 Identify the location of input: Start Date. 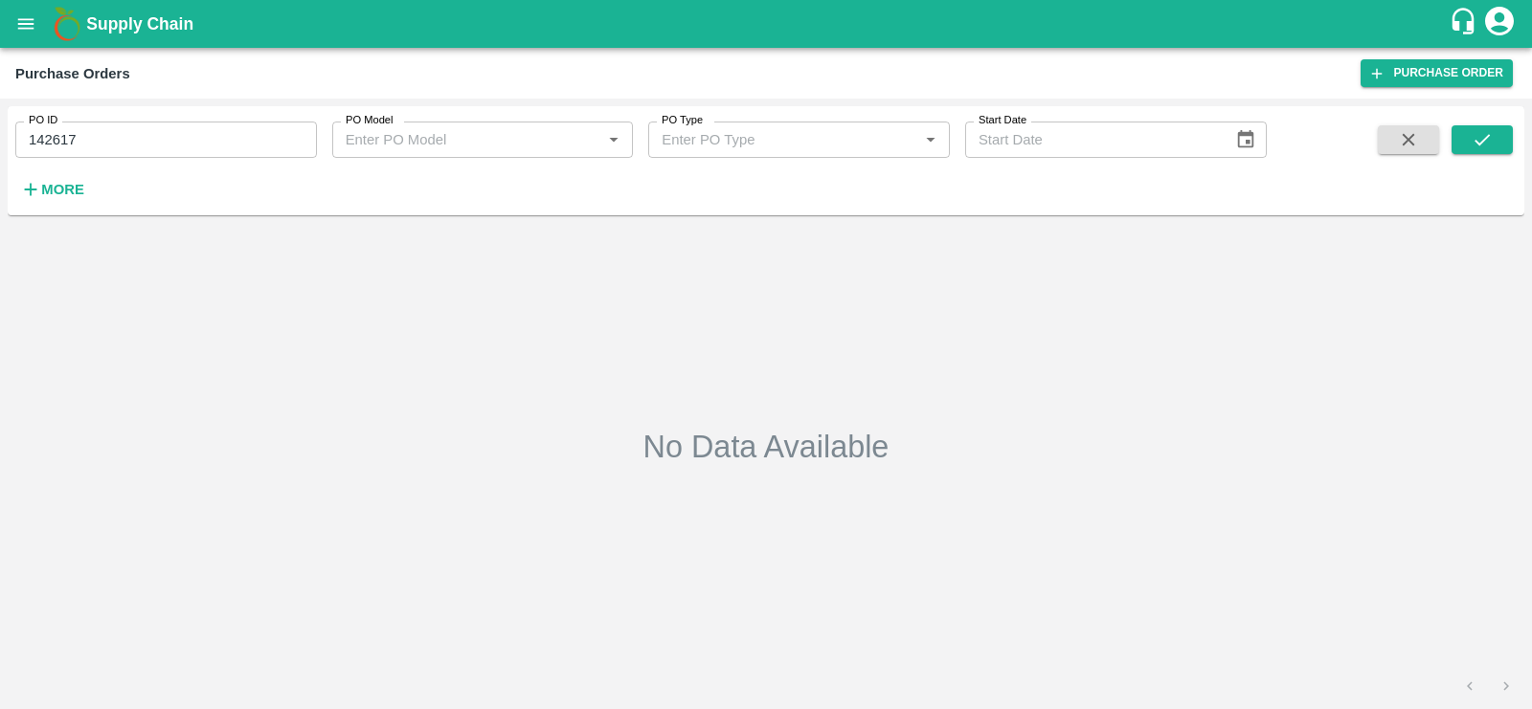
(1092, 140).